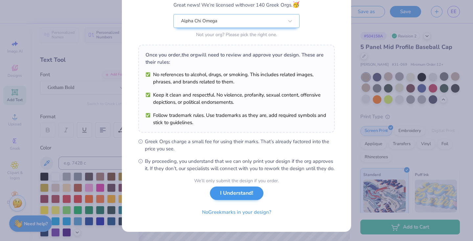 Image resolution: width=473 pixels, height=241 pixels. Describe the element at coordinates (384, 34) in the screenshot. I see `div: Have Our Art Team Finish Your Design for Free` at that location.